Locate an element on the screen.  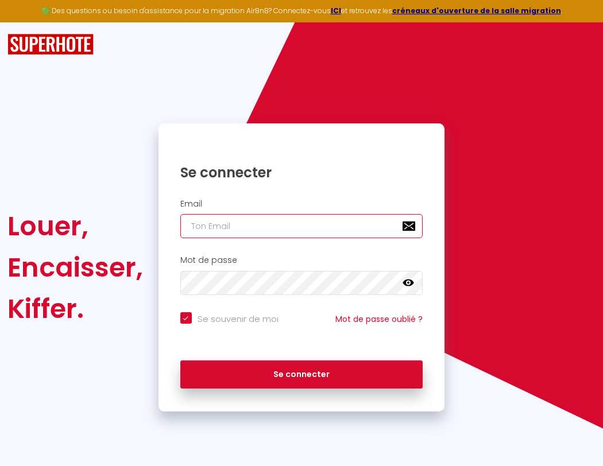
a: Mot de passe oublié ? is located at coordinates (379, 319).